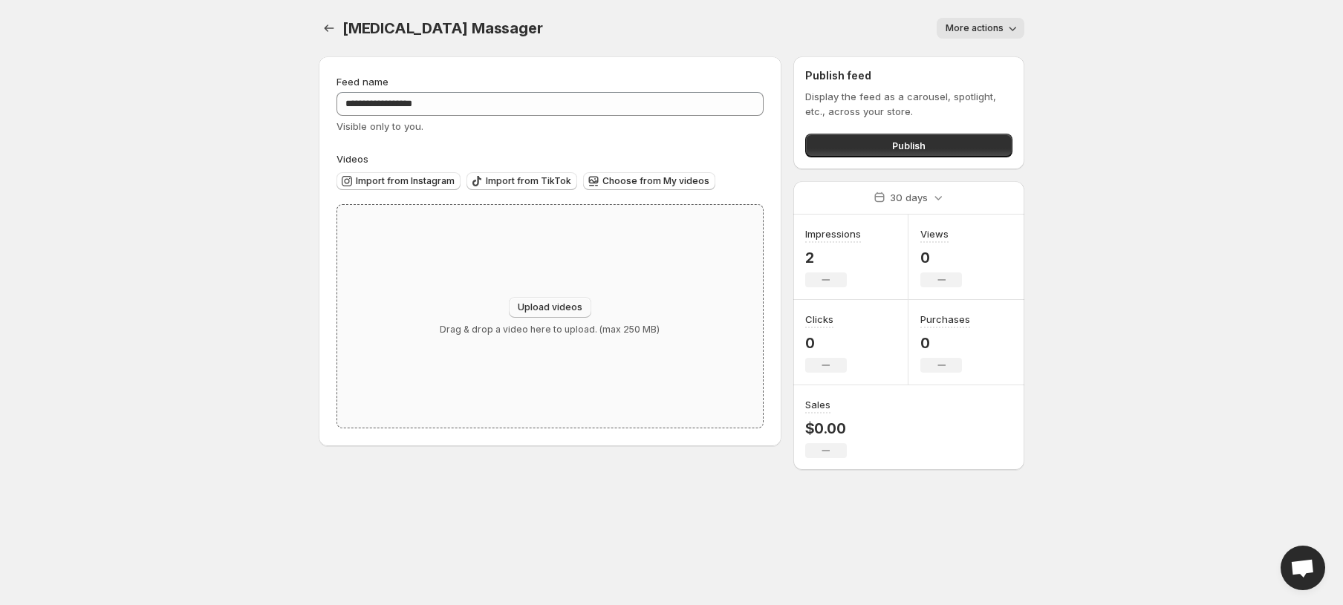 The height and width of the screenshot is (605, 1343). Describe the element at coordinates (550, 308) in the screenshot. I see `button: Upload videos` at that location.